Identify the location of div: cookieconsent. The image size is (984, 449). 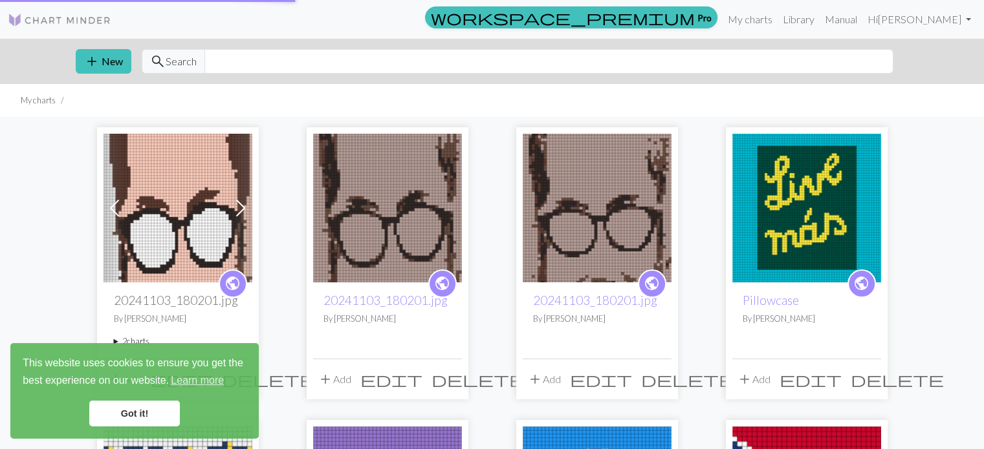
(134, 391).